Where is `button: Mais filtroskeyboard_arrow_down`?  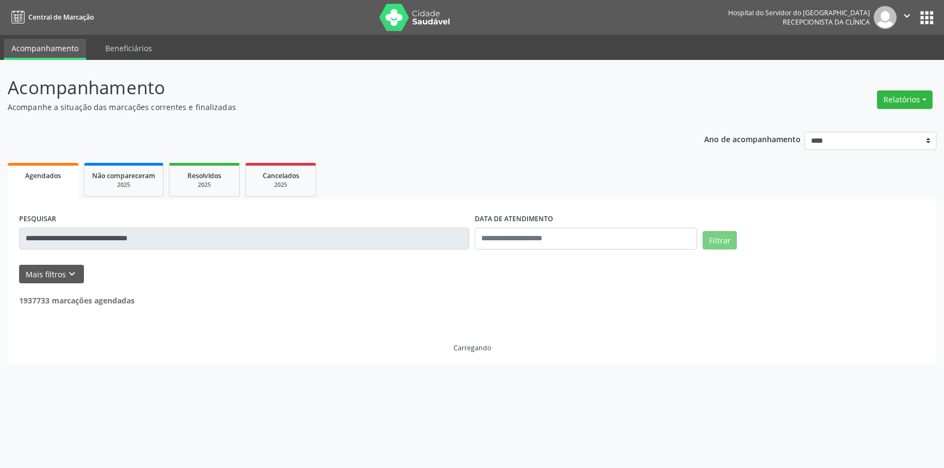 button: Mais filtroskeyboard_arrow_down is located at coordinates (51, 274).